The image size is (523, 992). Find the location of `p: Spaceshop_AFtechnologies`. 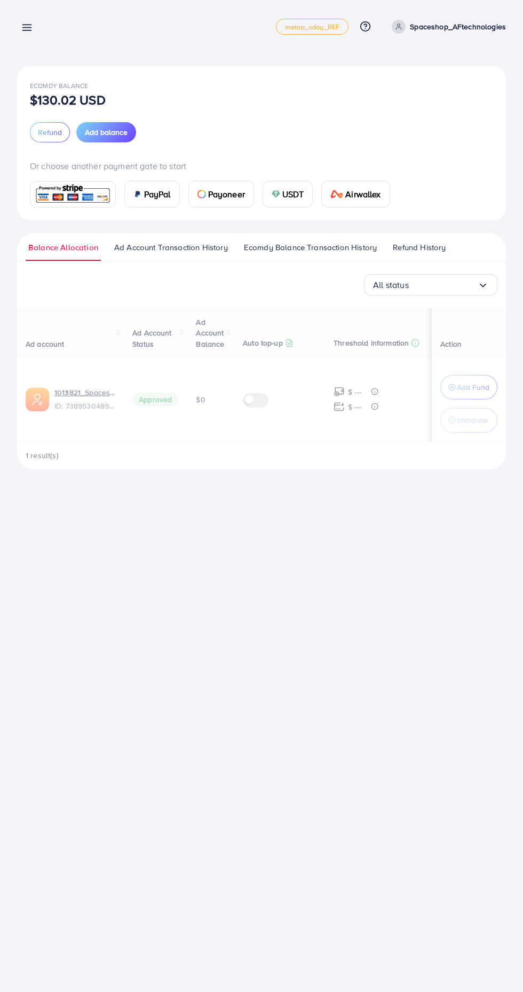

p: Spaceshop_AFtechnologies is located at coordinates (458, 27).